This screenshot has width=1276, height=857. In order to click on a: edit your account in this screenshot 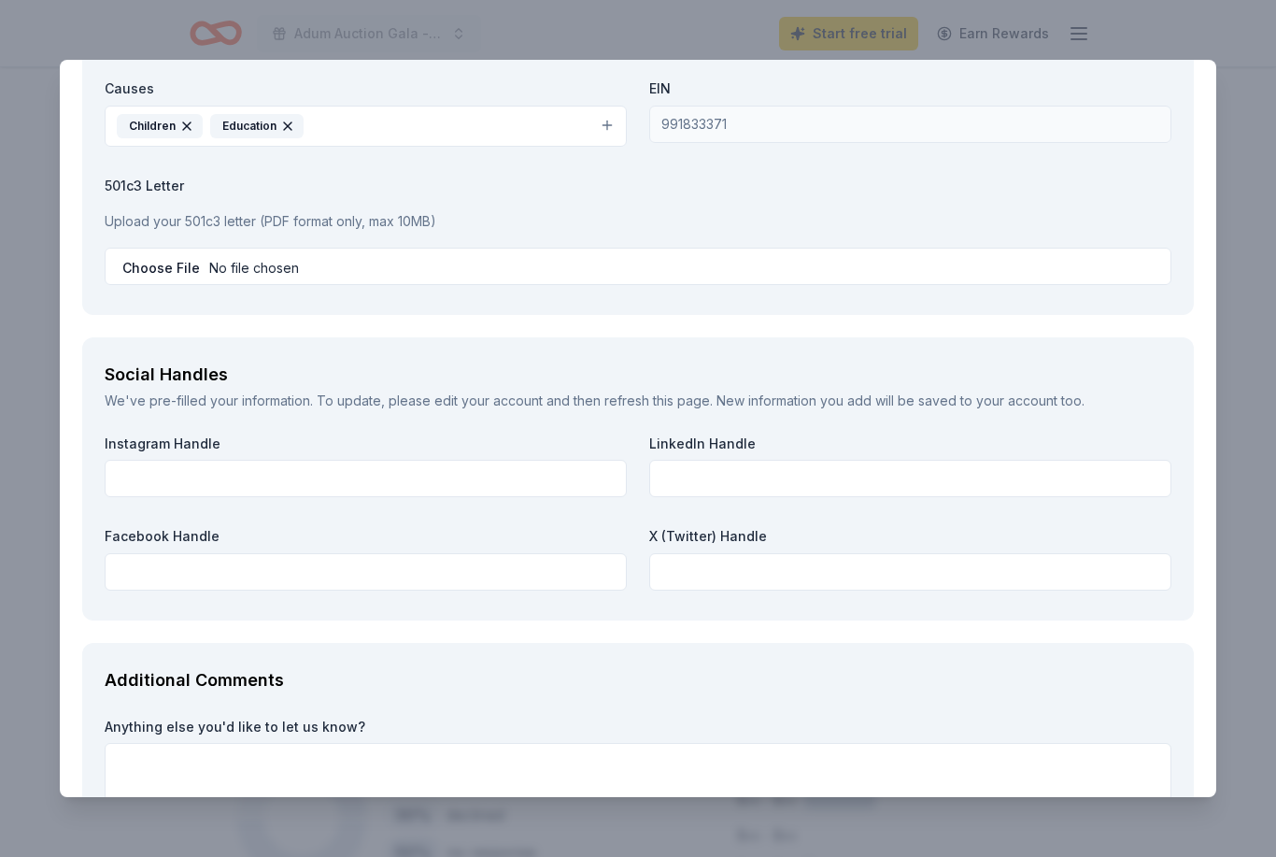, I will do `click(489, 400)`.